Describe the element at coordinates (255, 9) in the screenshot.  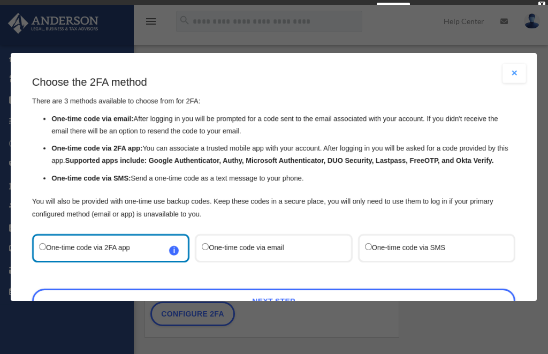
I see `div: Get a chance to win 6 months of Platinum for free just by filling out this` at that location.